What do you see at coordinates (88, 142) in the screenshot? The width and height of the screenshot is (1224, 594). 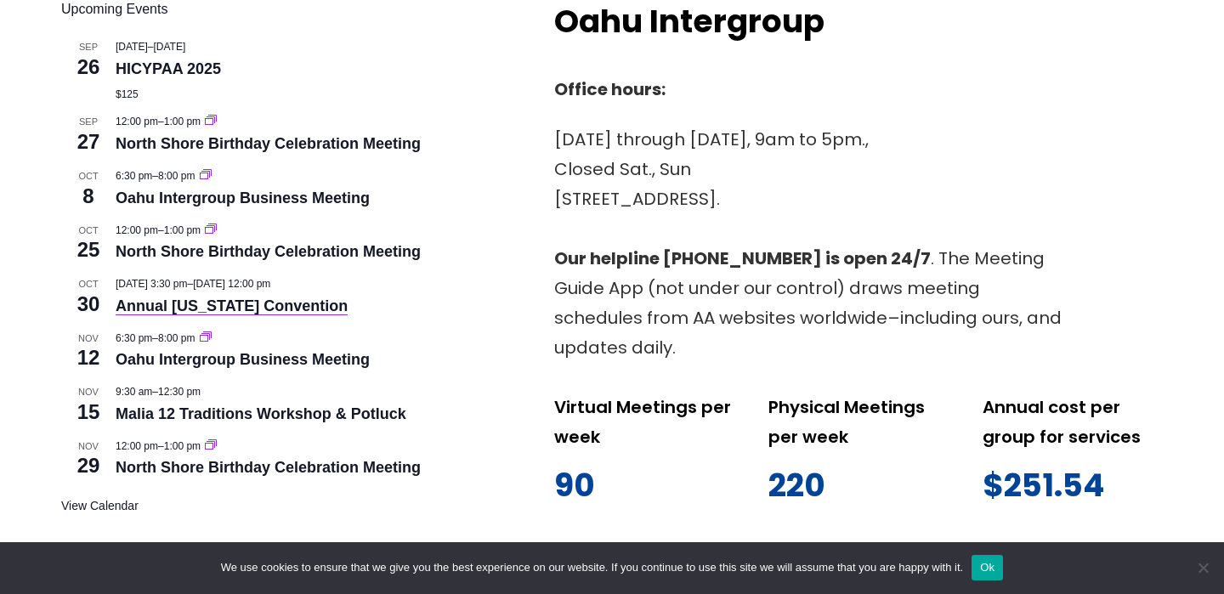 I see `span: 27` at bounding box center [88, 142].